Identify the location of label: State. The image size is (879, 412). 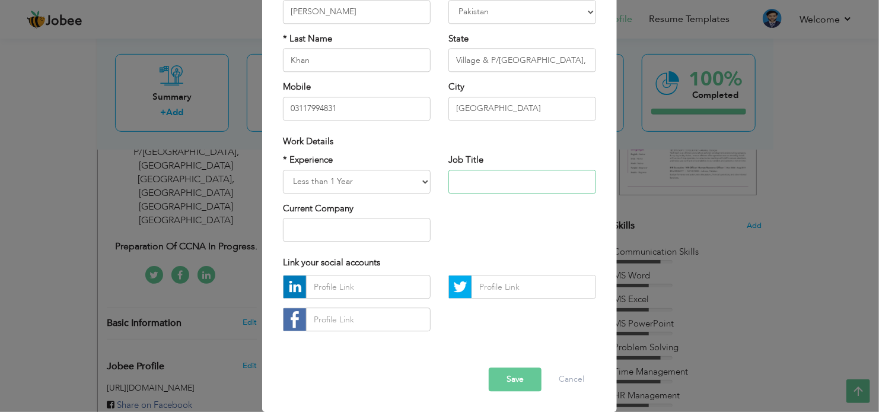
(458, 39).